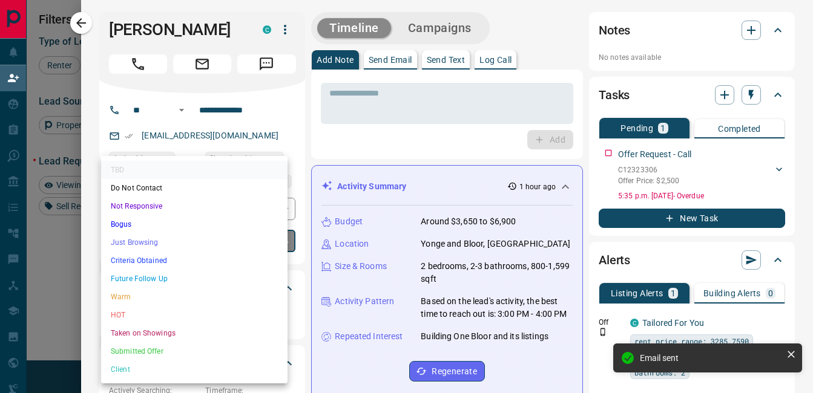 This screenshot has height=393, width=813. Describe the element at coordinates (194, 315) in the screenshot. I see `li: HOT` at that location.